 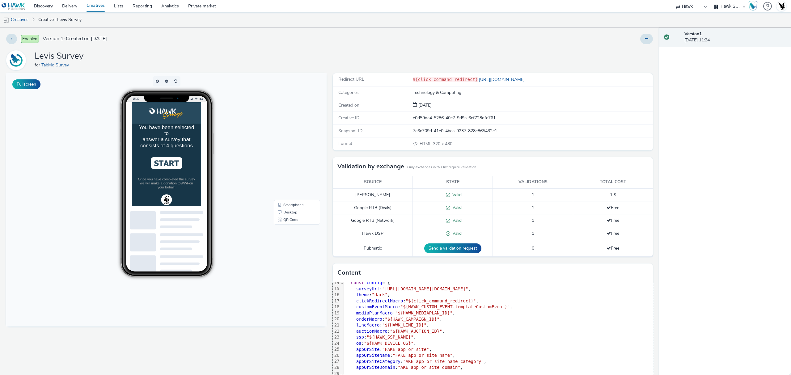 I want to click on button: Send a validation request, so click(x=453, y=249).